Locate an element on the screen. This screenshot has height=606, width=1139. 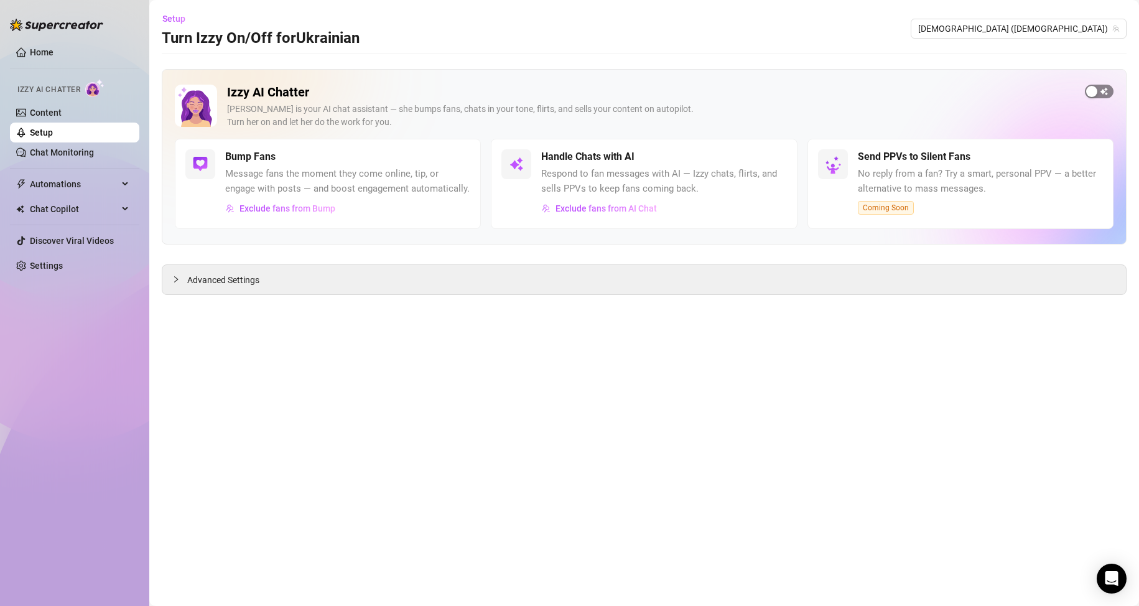
img: AI Chatter is located at coordinates (95, 88).